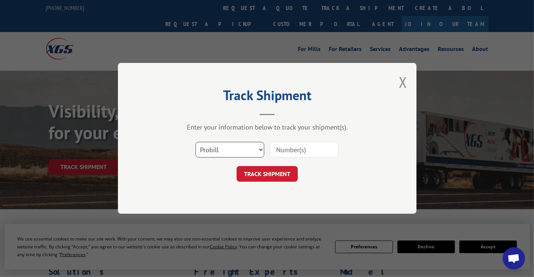 This screenshot has width=534, height=277. I want to click on button: TRACK SHIPMENT, so click(267, 174).